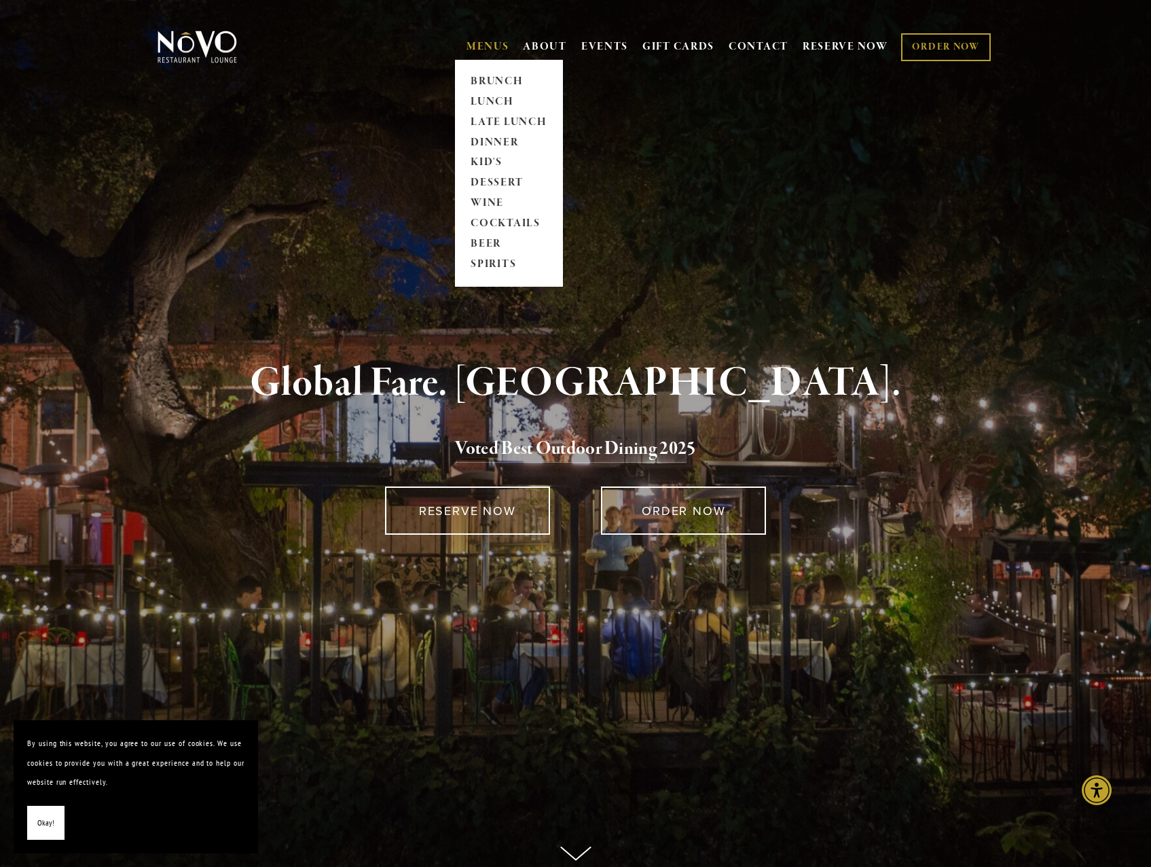 The width and height of the screenshot is (1151, 867). Describe the element at coordinates (604, 47) in the screenshot. I see `a: EVENTS` at that location.